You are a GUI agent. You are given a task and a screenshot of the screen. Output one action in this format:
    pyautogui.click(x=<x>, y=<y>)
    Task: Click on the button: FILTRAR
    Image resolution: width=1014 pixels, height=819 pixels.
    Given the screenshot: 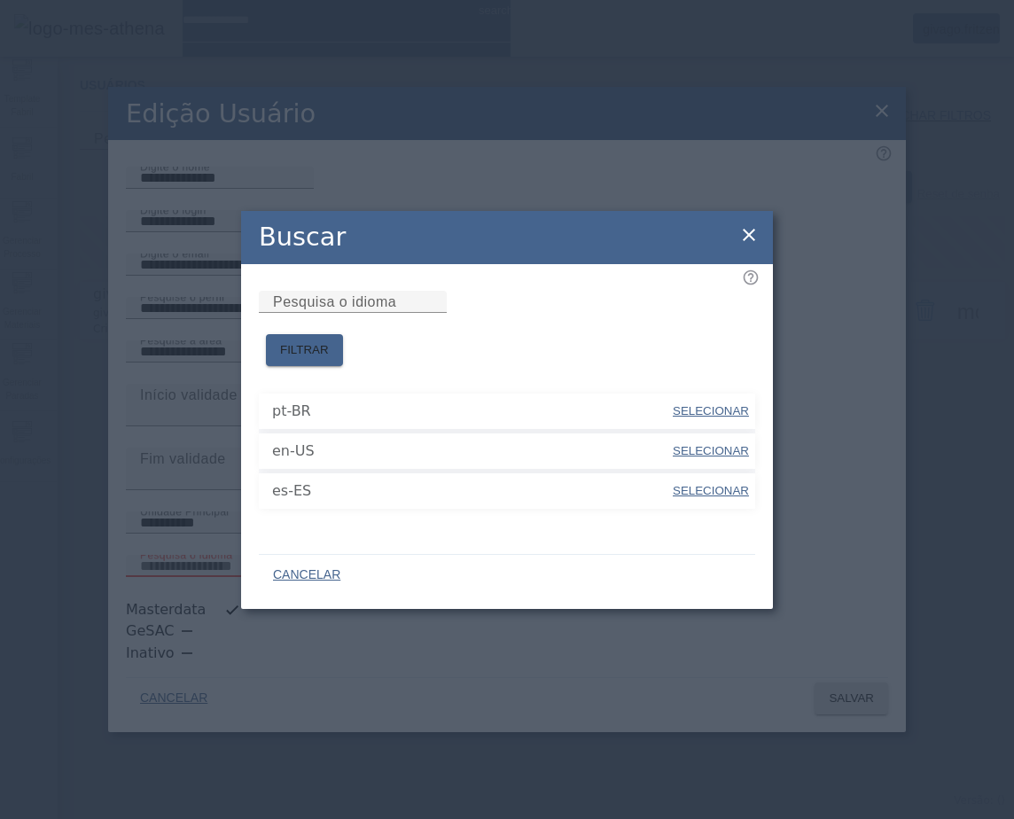 What is the action you would take?
    pyautogui.click(x=304, y=350)
    